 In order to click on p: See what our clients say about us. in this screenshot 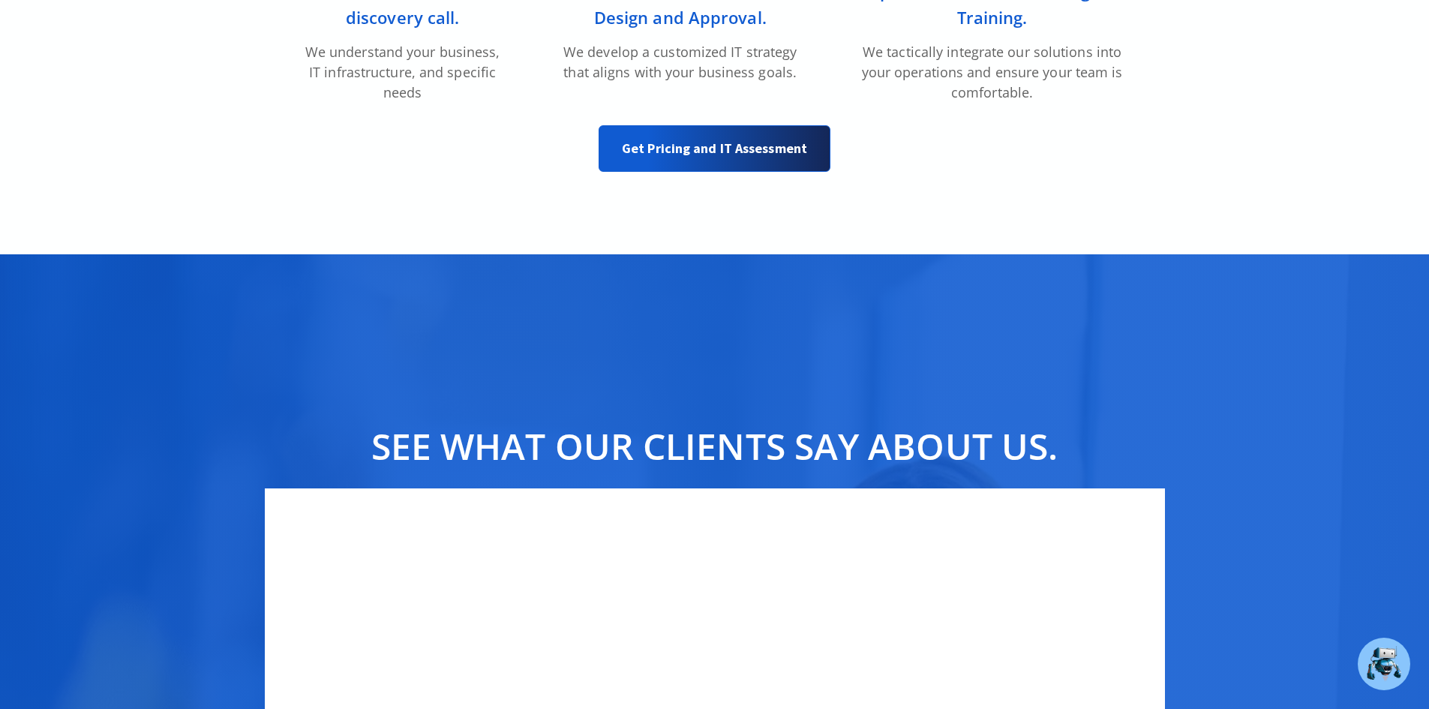, I will do `click(715, 446)`.